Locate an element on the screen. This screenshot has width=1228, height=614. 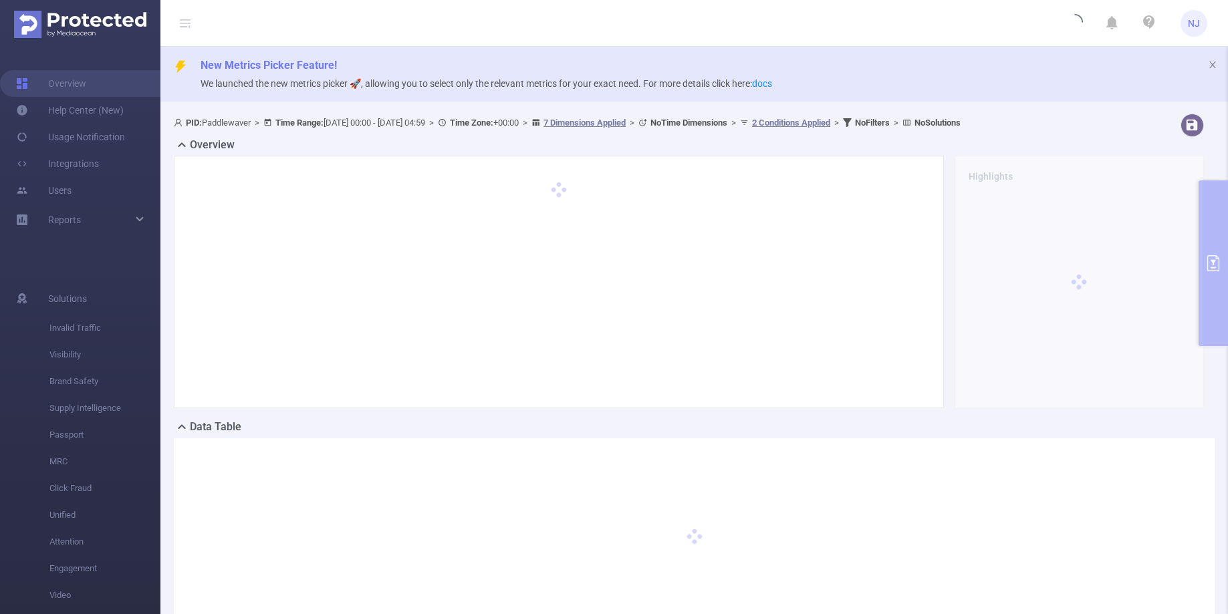
span: Brand Safety is located at coordinates (105, 382).